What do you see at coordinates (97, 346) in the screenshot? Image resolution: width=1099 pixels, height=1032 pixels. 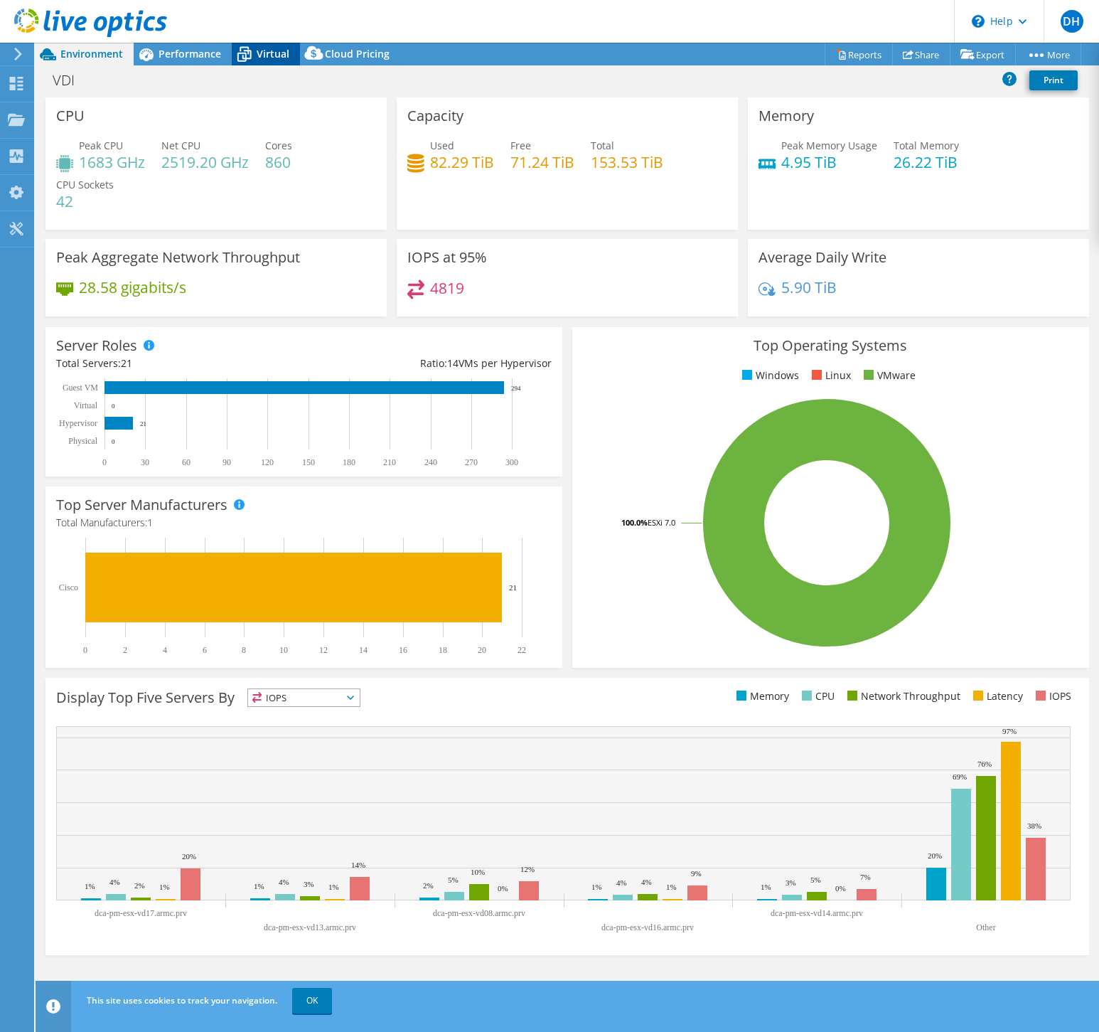 I see `h3: Server Roles` at bounding box center [97, 346].